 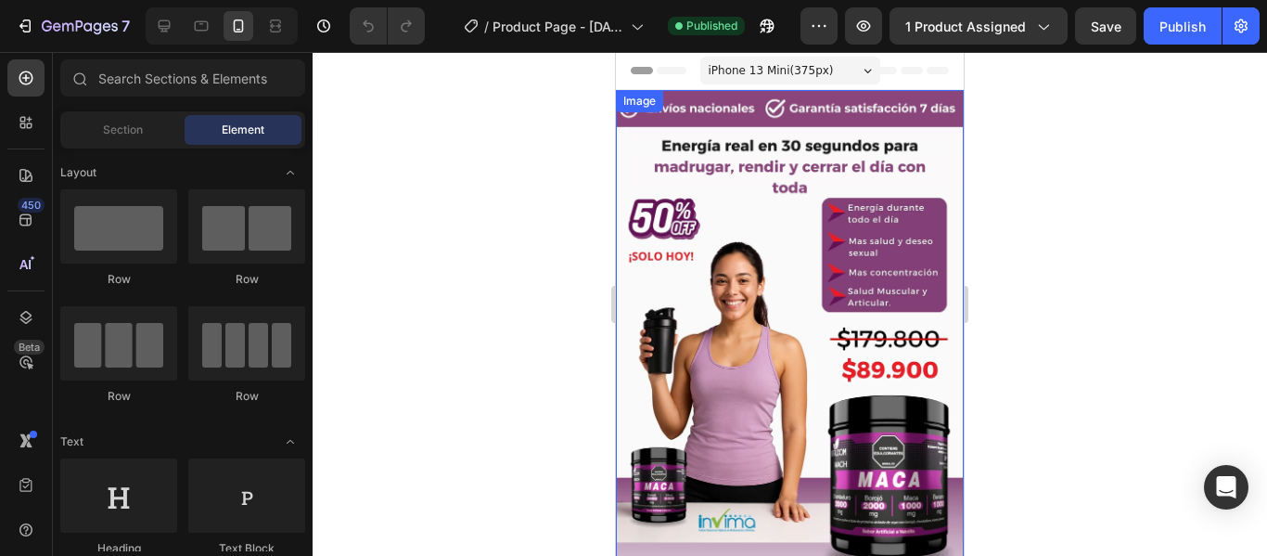 What do you see at coordinates (183, 78) in the screenshot?
I see `input: Search Sections & Elements` at bounding box center [183, 78].